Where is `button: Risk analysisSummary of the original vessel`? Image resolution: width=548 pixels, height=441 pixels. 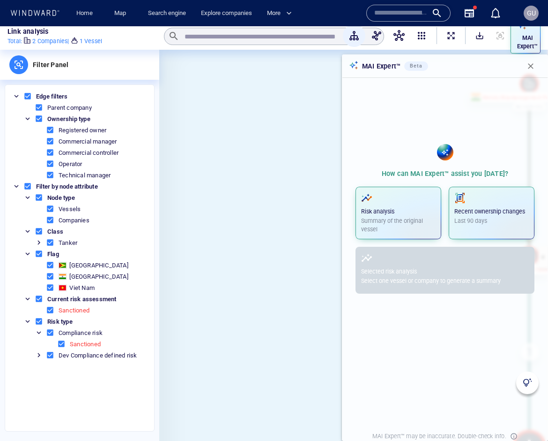
button: Risk analysisSummary of the original vessel is located at coordinates (398, 213).